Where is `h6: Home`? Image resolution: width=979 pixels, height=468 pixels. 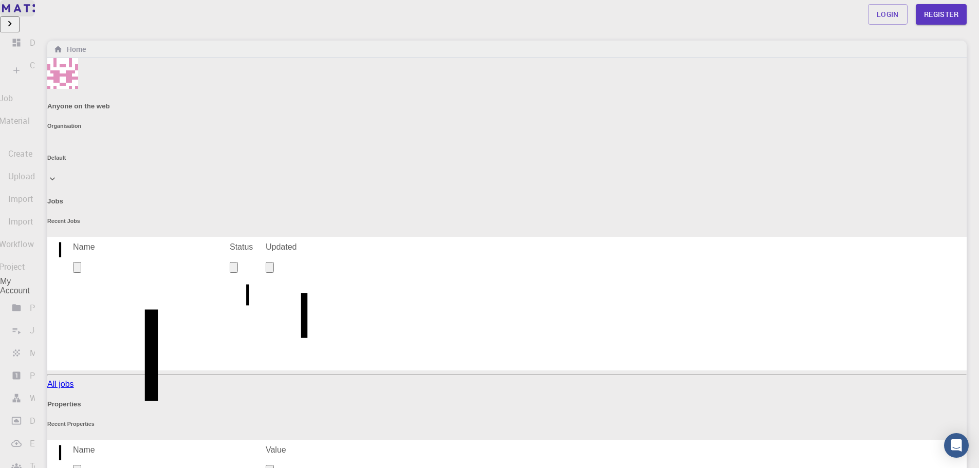
h6: Home is located at coordinates (74, 49).